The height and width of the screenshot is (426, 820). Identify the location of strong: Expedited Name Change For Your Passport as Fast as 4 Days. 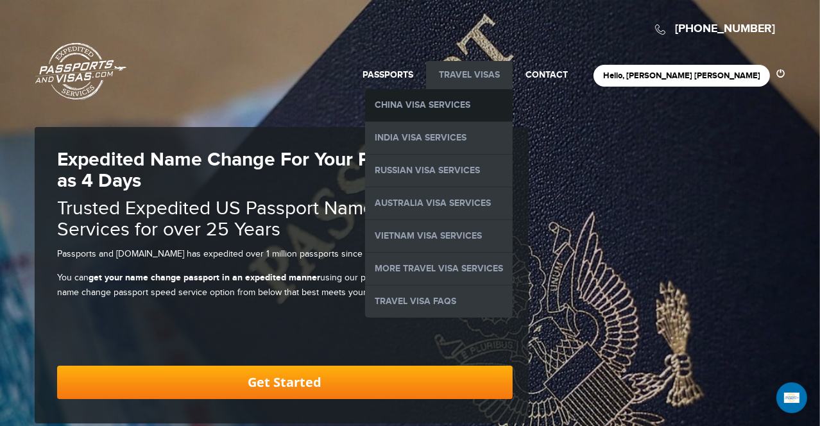
(278, 170).